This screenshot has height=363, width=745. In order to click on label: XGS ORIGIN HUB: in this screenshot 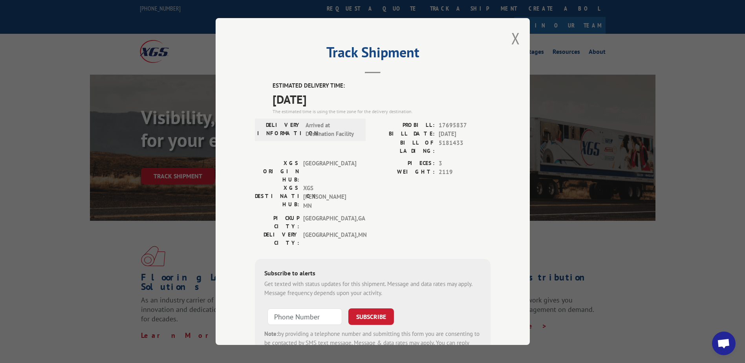, I will do `click(277, 171)`.